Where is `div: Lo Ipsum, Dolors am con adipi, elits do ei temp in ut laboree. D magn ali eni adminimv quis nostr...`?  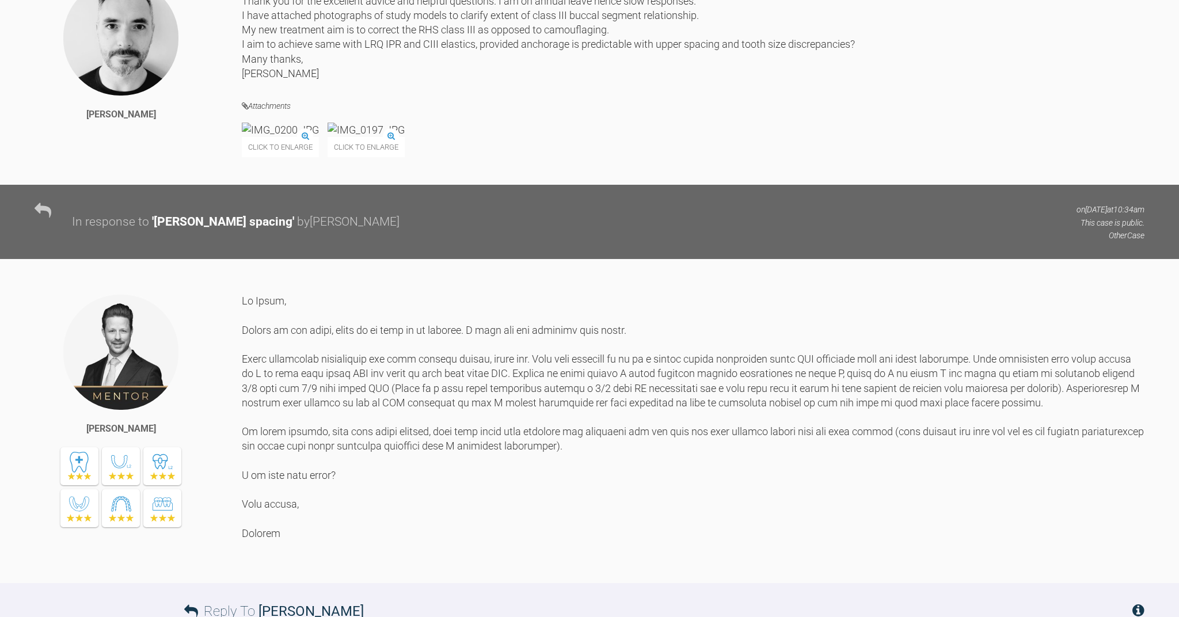
div: Lo Ipsum, Dolors am con adipi, elits do ei temp in ut laboree. D magn ali eni adminimv quis nostr... is located at coordinates (693, 430).